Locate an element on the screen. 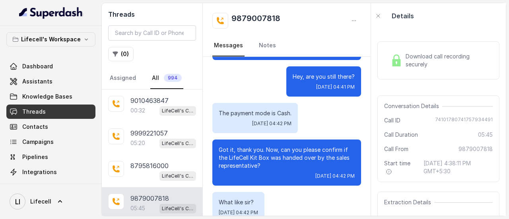  span: Assistants is located at coordinates (37, 82).